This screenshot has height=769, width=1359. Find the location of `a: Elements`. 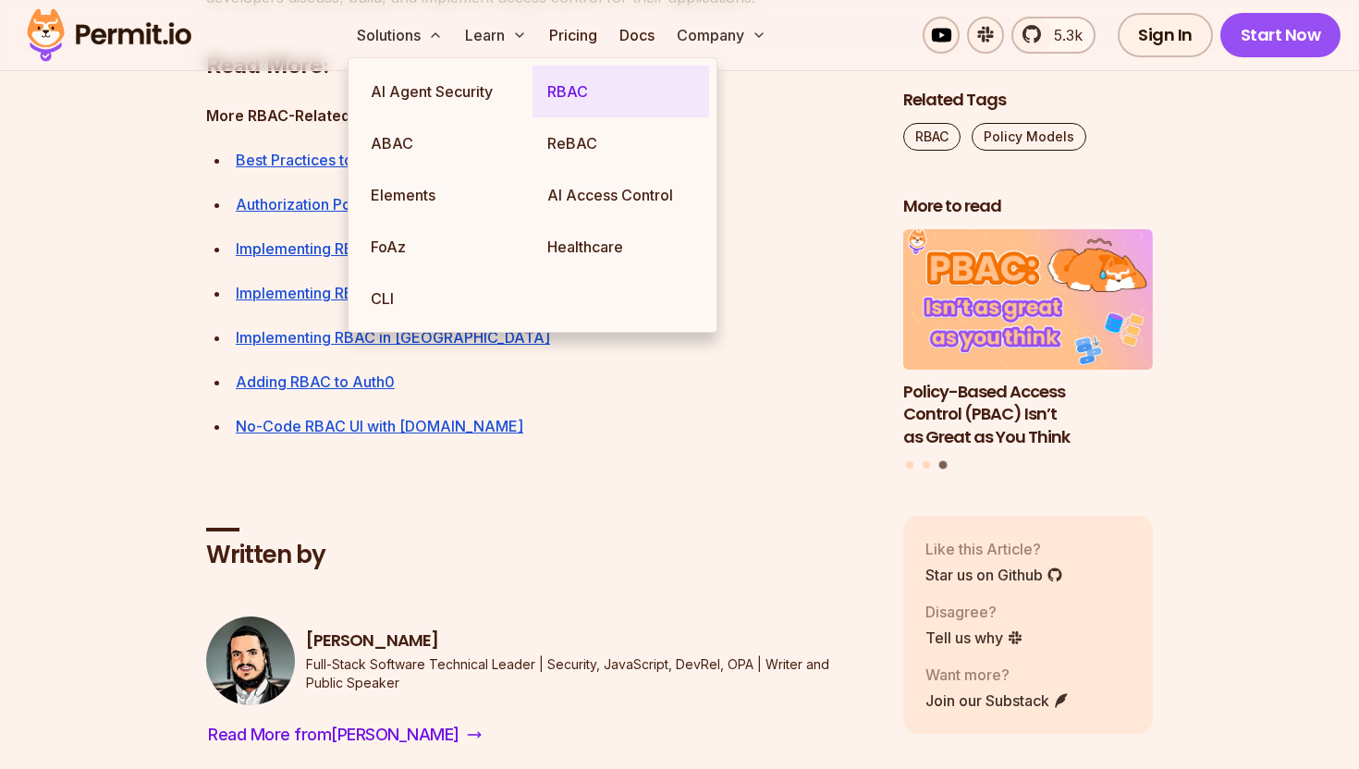

a: Elements is located at coordinates (444, 195).